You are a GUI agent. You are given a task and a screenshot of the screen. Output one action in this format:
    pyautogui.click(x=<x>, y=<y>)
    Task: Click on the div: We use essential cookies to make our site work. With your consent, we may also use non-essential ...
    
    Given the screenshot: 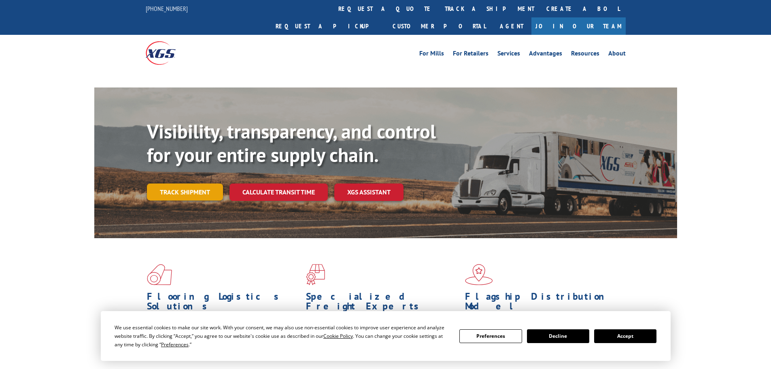 What is the action you would take?
    pyautogui.click(x=282, y=335)
    